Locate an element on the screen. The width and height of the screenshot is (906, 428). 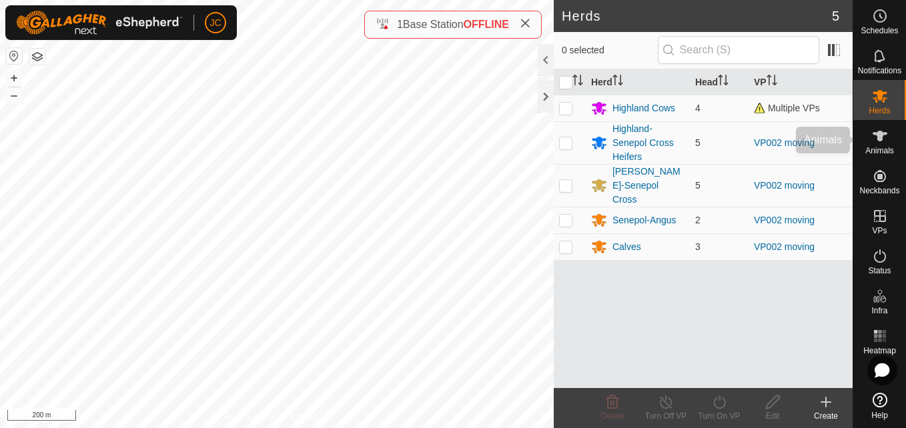
span: Herds is located at coordinates (880, 111).